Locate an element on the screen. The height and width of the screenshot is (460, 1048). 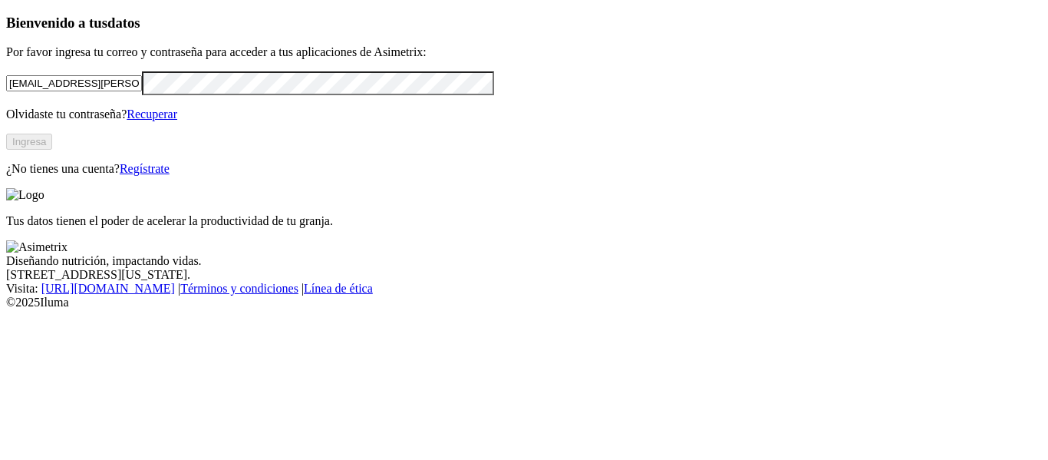
p: Olvidaste tu contraseña? is located at coordinates (524, 114).